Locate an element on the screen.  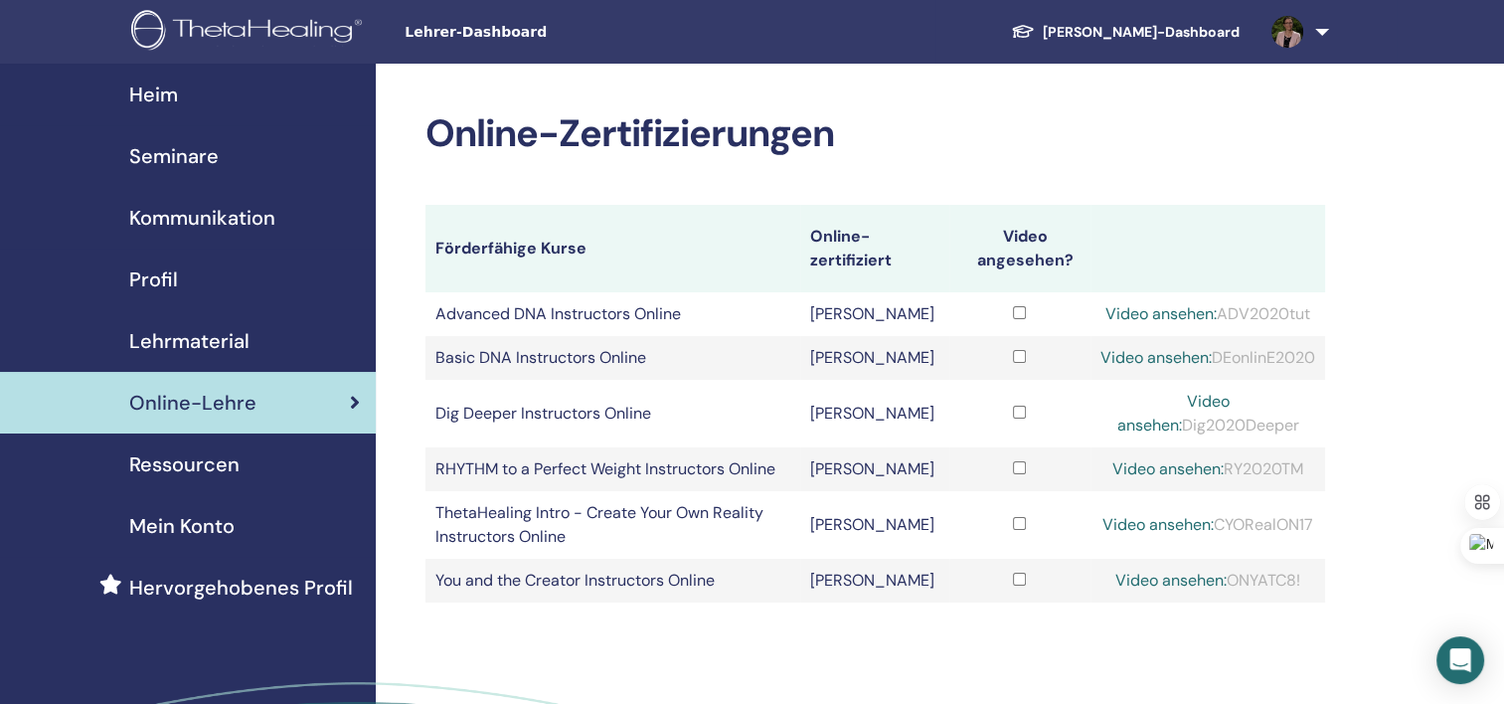
td: You and the Creator Instructors Online is located at coordinates (613, 581).